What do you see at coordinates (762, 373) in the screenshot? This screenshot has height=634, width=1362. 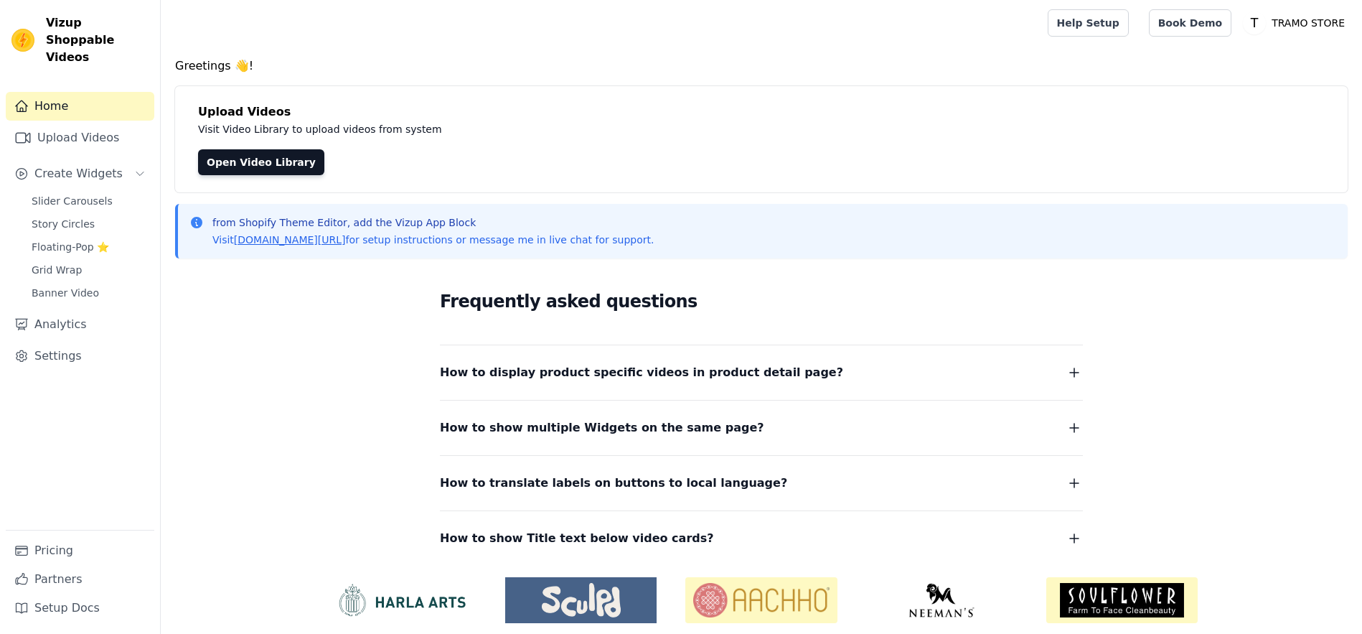 I see `button: How to display product specific videos in product detail page?` at bounding box center [762, 373].